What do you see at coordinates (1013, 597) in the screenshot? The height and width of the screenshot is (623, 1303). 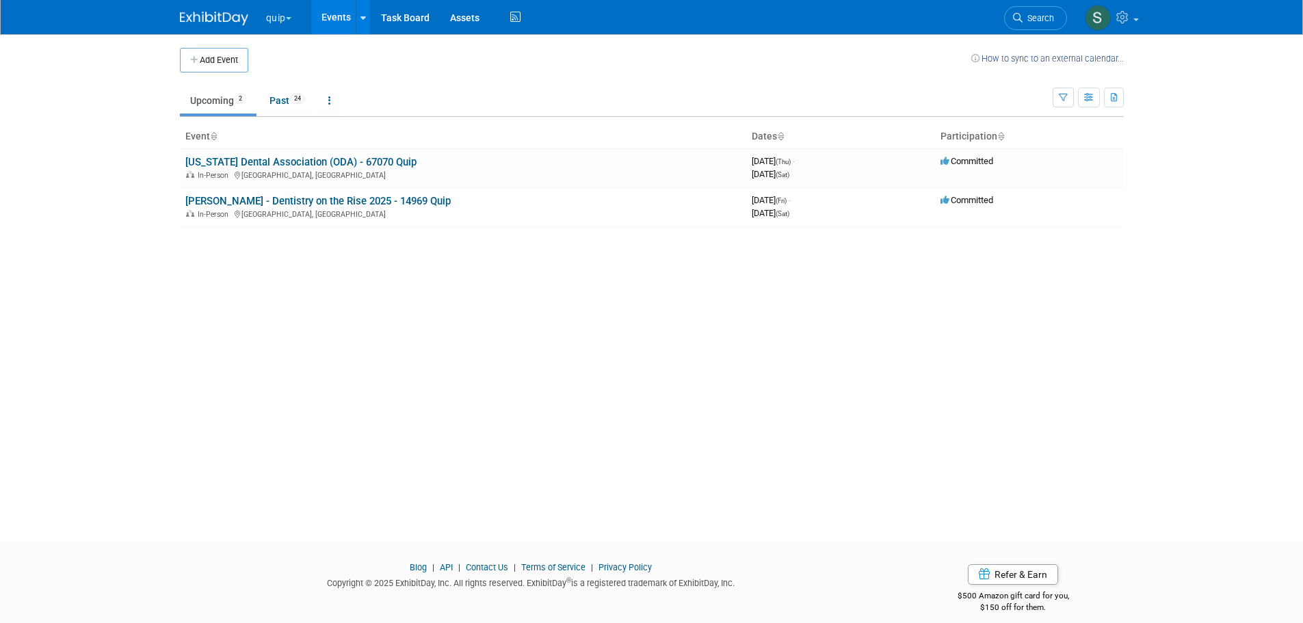 I see `div: $500 Amazon gift card for you,` at bounding box center [1013, 597].